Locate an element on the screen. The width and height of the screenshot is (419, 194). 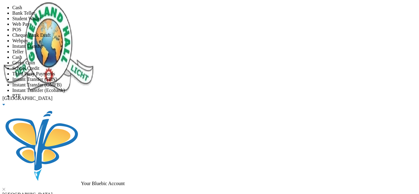
span: Instant Transfer (OMFB) is located at coordinates (37, 85).